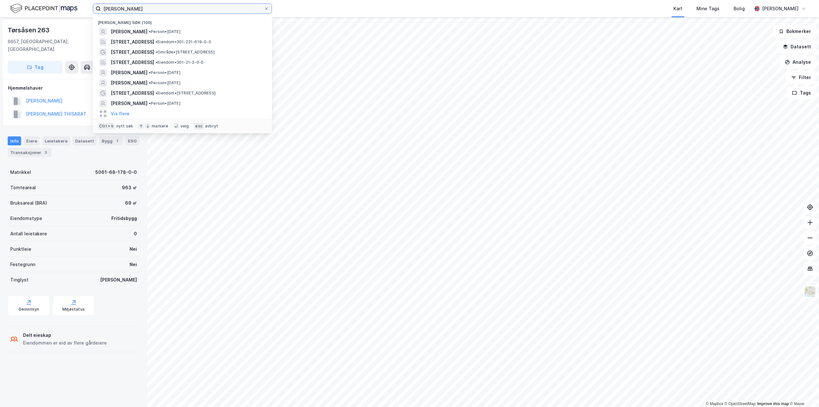  What do you see at coordinates (714, 403) in the screenshot?
I see `a: Mapbox` at bounding box center [714, 403].